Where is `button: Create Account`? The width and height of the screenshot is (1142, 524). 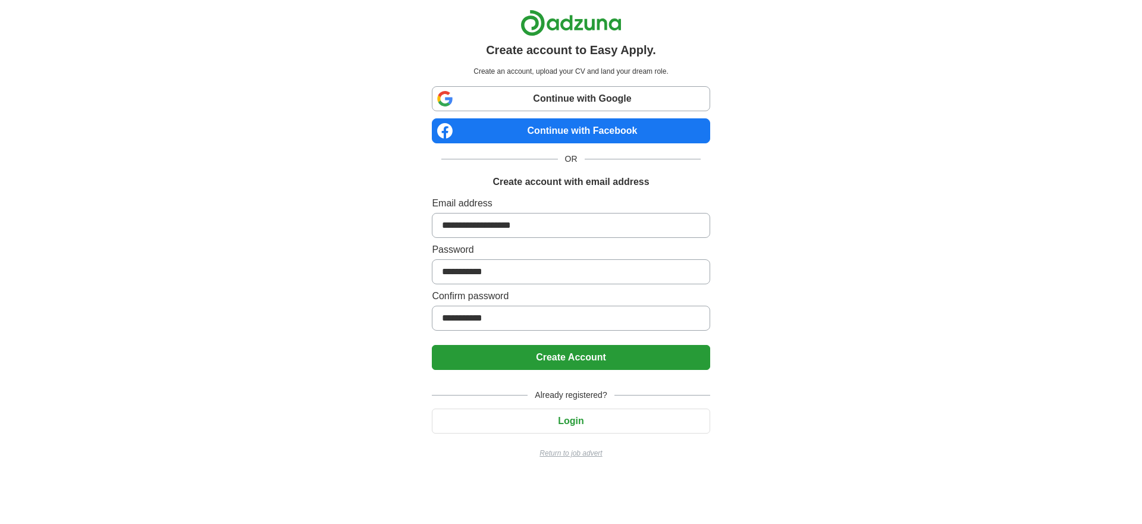 button: Create Account is located at coordinates (571, 358).